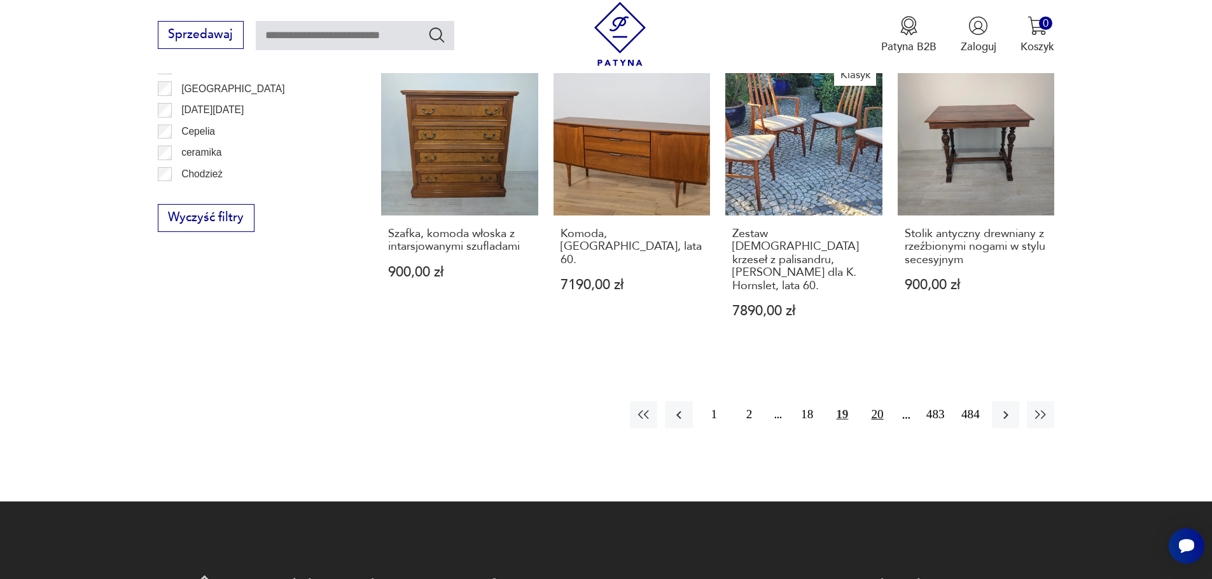  I want to click on p: Cepelia, so click(198, 132).